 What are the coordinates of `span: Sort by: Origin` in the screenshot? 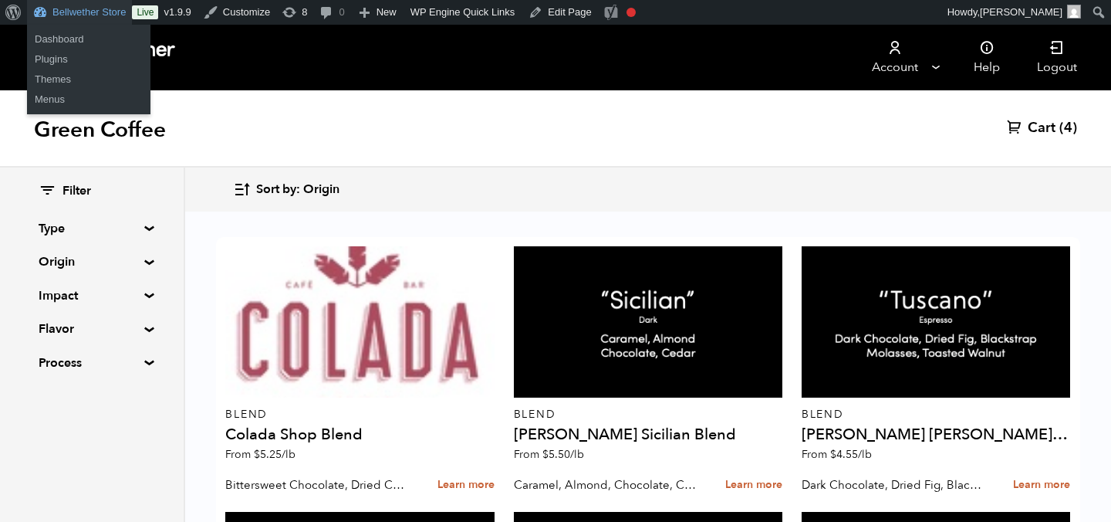 It's located at (298, 190).